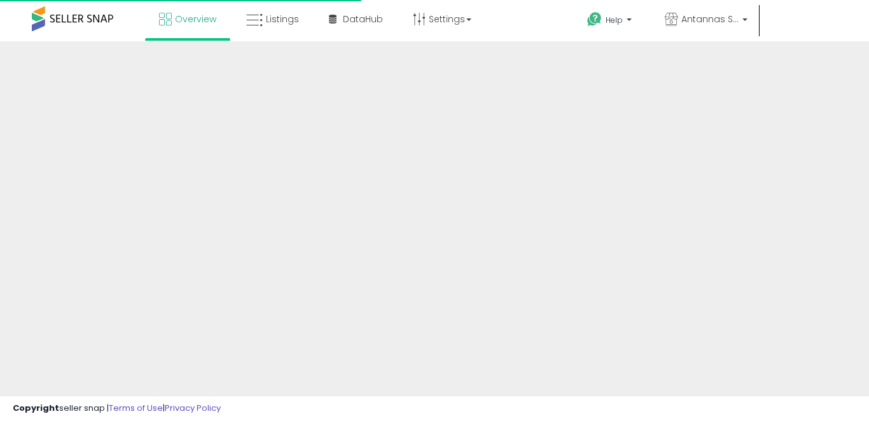 The image size is (869, 421). I want to click on div: seller snap | |, so click(116, 409).